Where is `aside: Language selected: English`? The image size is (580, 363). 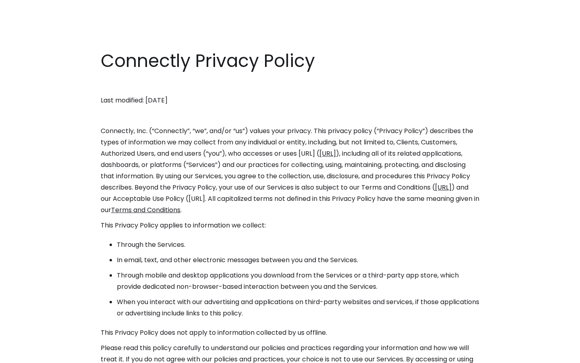
aside: Language selected: English is located at coordinates (28, 354).